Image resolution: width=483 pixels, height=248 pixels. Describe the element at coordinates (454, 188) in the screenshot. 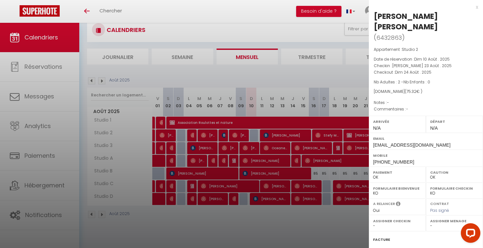

I see `label: Formulaire Checkin` at that location.